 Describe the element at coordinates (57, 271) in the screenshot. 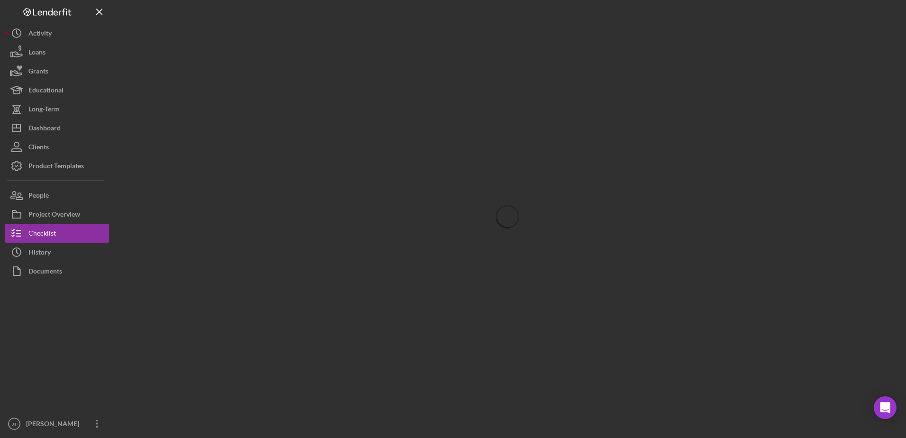

I see `a: Documents` at that location.